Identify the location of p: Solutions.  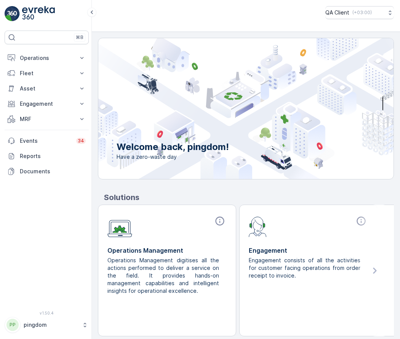
(249, 197).